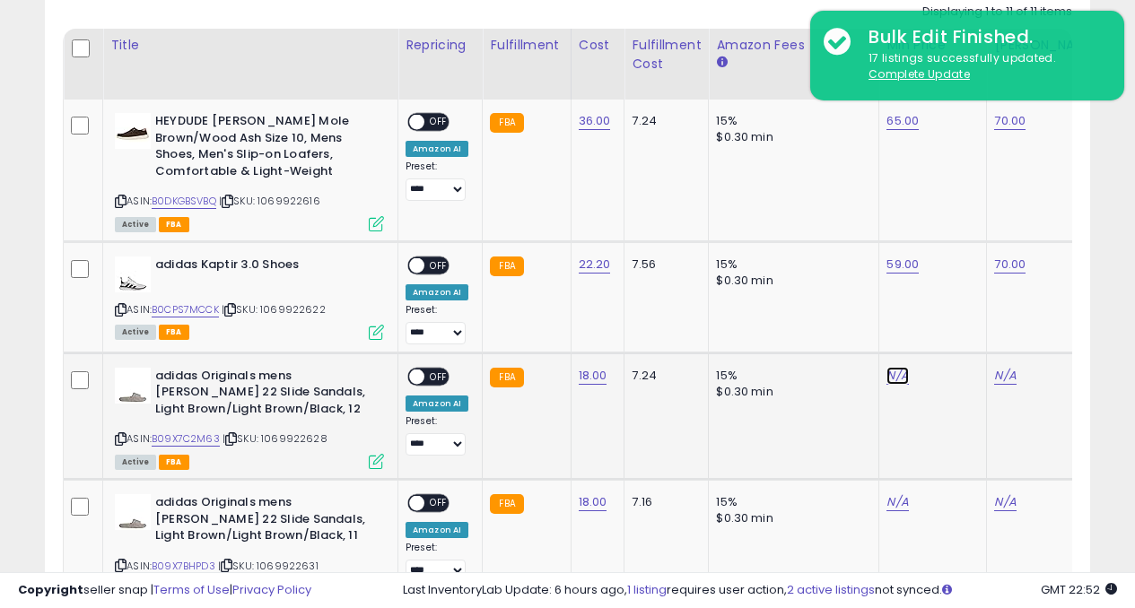 This screenshot has height=608, width=1135. What do you see at coordinates (983, 37) in the screenshot?
I see `div: Bulk Edit Finished.` at bounding box center [983, 37].